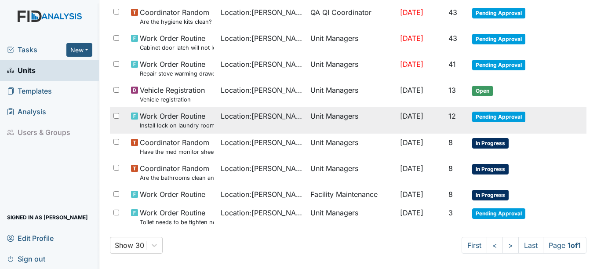 The image size is (597, 269). I want to click on span: Work Order Routine Toilet needs to be tighten near bedroom #5., so click(177, 217).